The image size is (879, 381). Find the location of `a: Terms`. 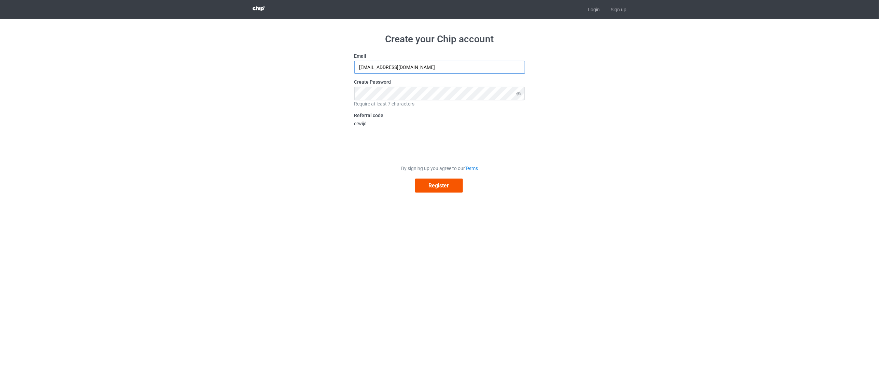

a: Terms is located at coordinates (471, 168).